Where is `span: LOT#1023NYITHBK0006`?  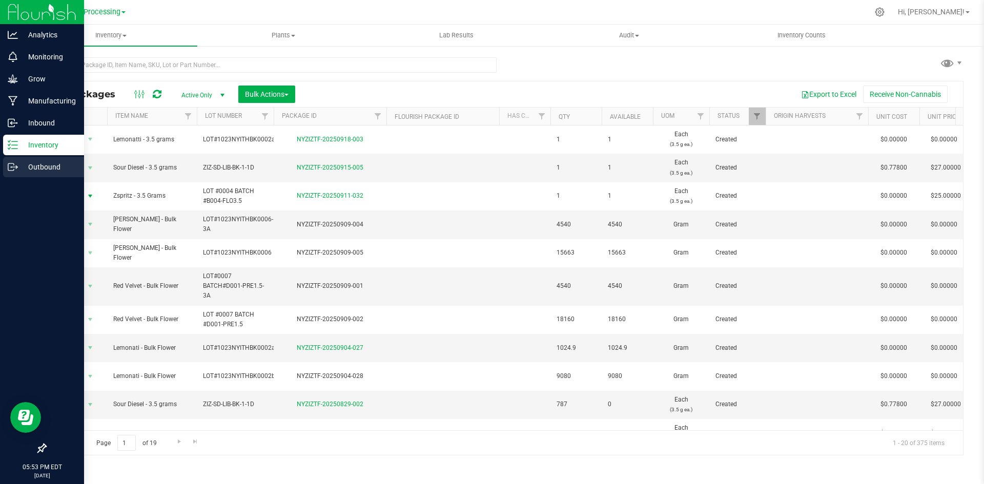
span: LOT#1023NYITHBK0006 is located at coordinates (237, 253).